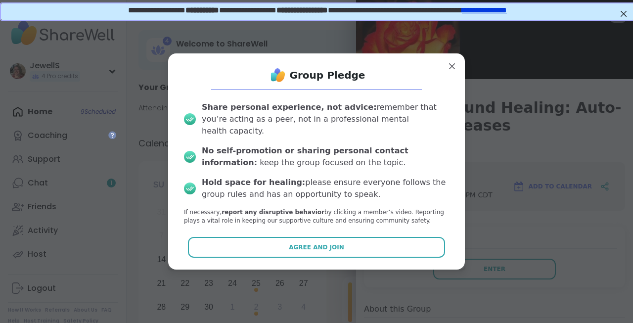  I want to click on b: report any disruptive behavior, so click(273, 212).